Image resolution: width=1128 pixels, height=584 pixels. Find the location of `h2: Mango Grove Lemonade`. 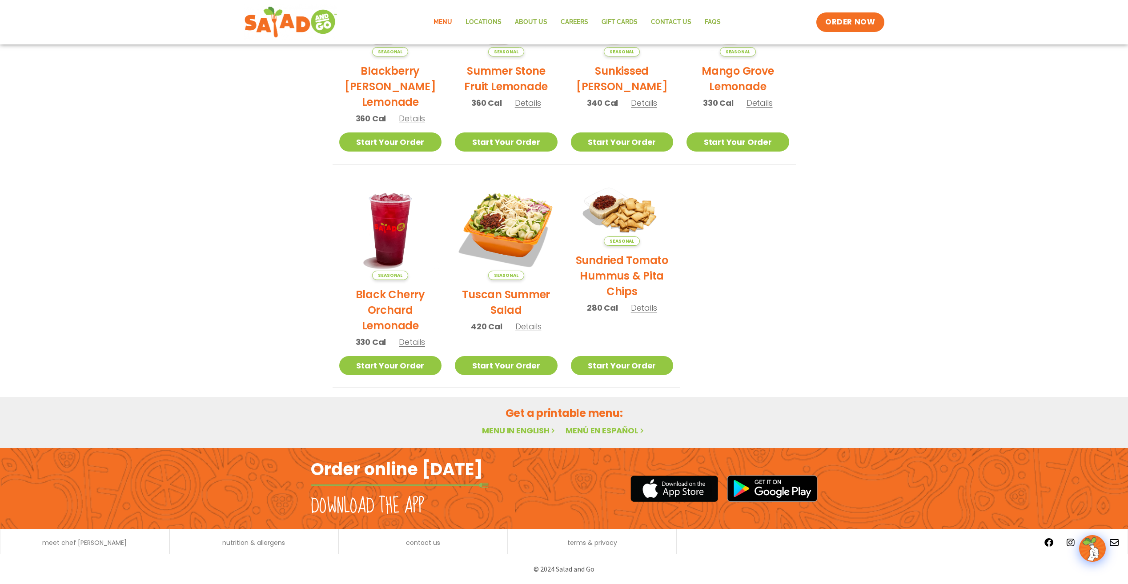

h2: Mango Grove Lemonade is located at coordinates (738, 79).